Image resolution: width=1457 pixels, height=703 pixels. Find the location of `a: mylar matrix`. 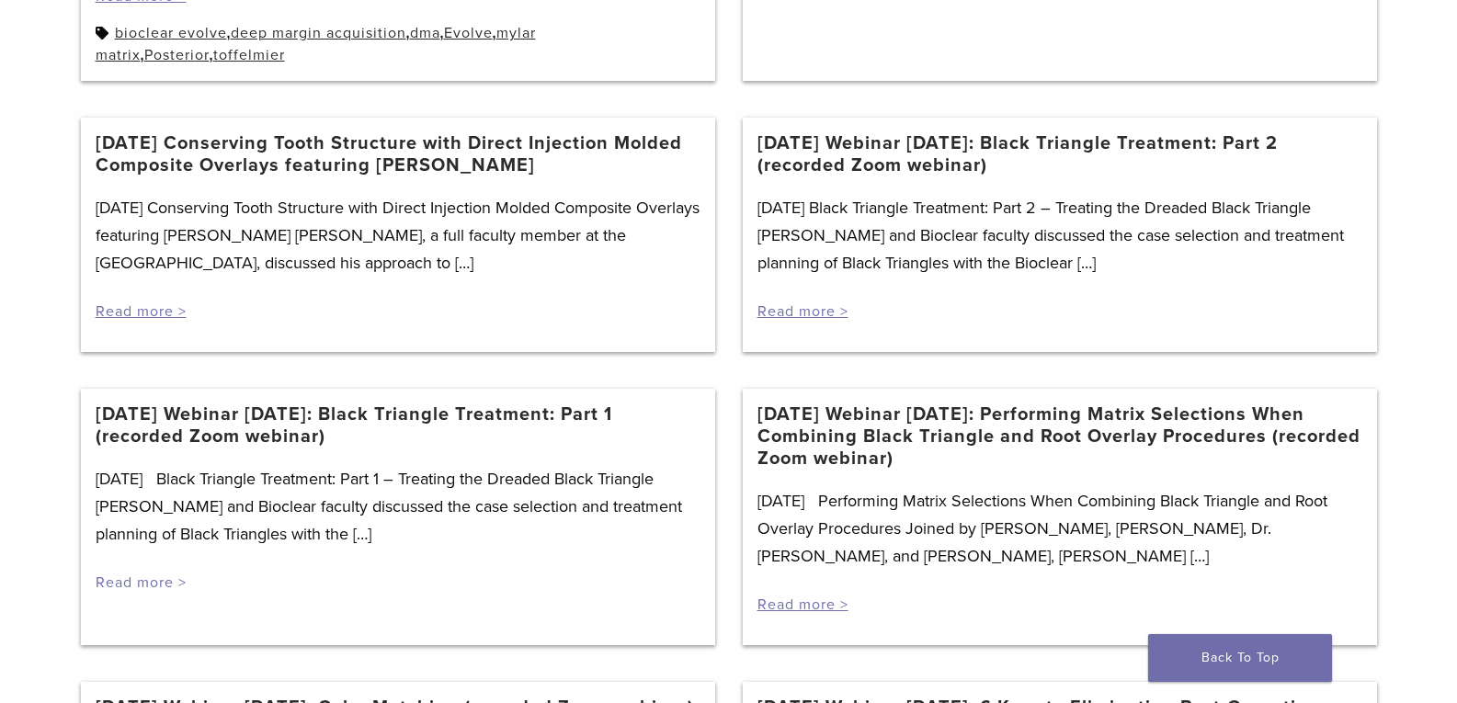

a: mylar matrix is located at coordinates (315, 44).